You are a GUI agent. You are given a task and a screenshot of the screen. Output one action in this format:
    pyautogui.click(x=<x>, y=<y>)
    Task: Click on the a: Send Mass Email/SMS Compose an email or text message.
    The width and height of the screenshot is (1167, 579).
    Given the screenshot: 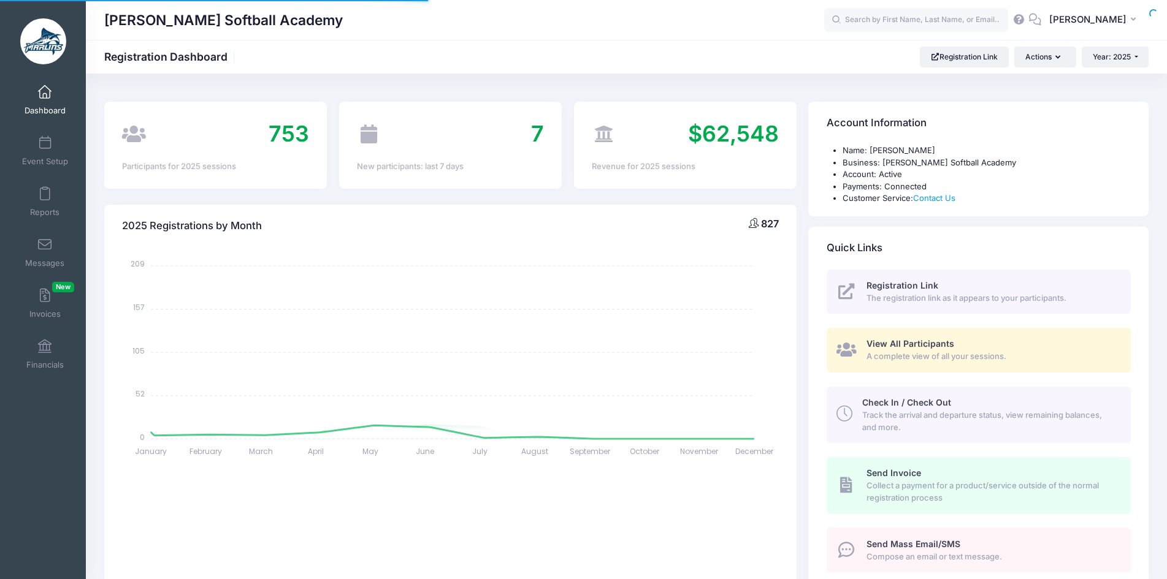 What is the action you would take?
    pyautogui.click(x=978, y=550)
    